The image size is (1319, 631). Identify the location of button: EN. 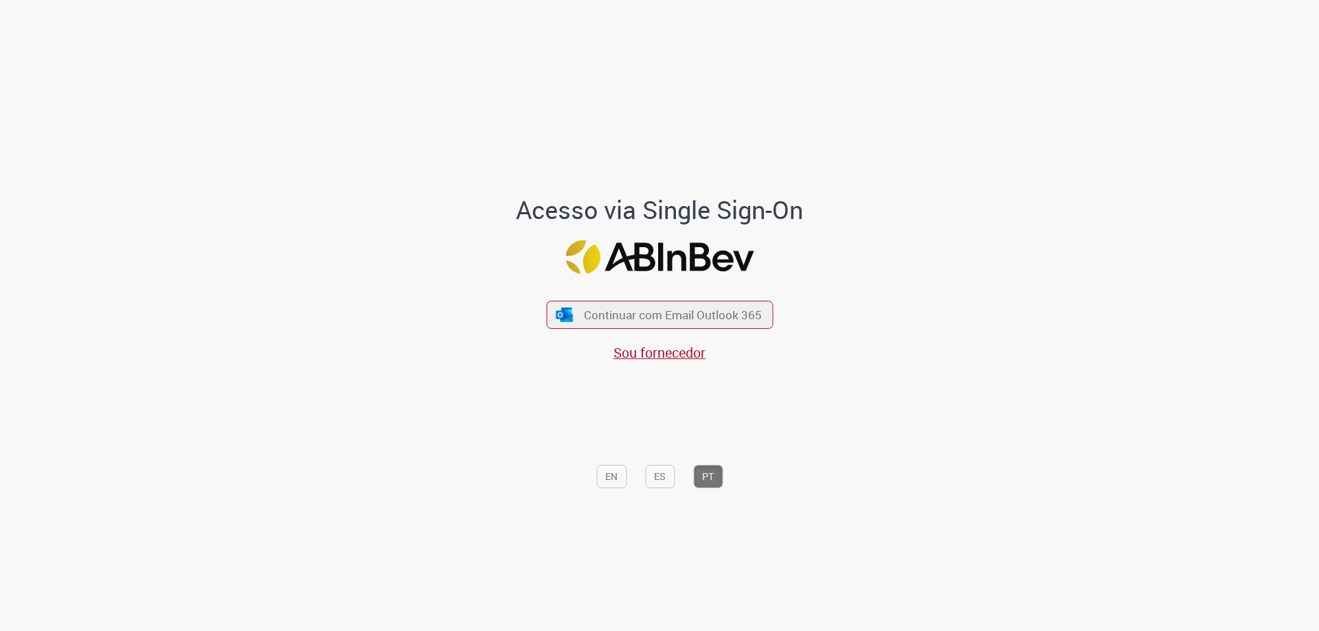
(611, 477).